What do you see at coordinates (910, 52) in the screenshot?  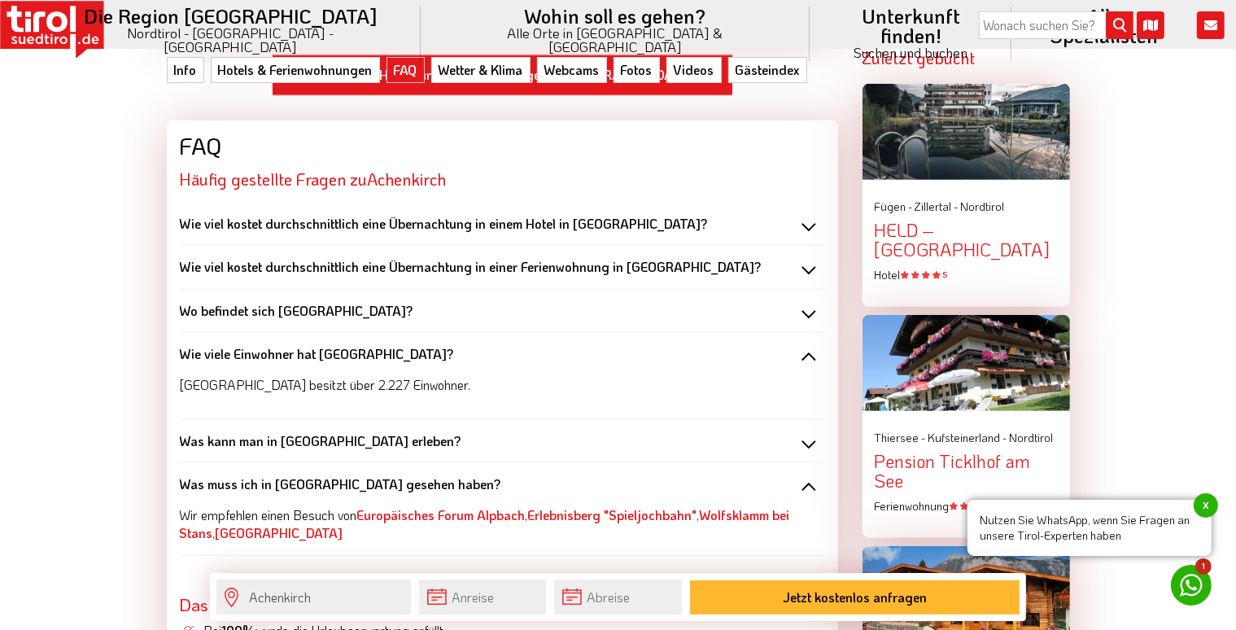 I see `small: Suchen und buchen` at bounding box center [910, 52].